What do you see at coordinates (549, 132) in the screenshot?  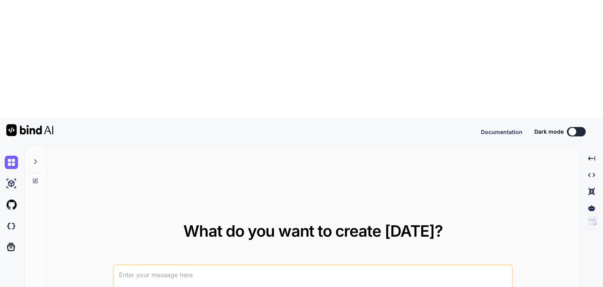 I see `span: Dark mode` at bounding box center [549, 132].